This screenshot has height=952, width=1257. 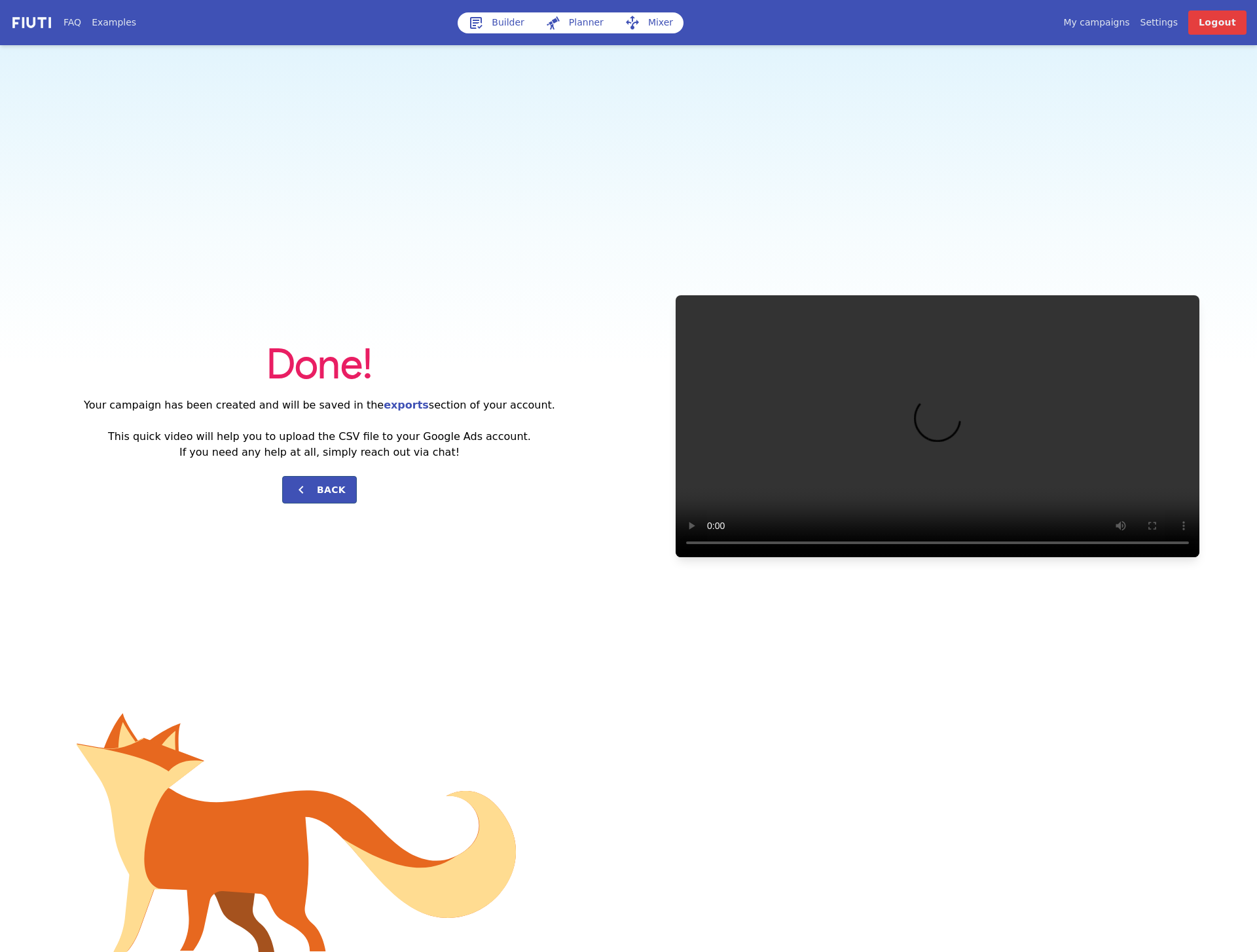 I want to click on a: Logout, so click(x=1217, y=22).